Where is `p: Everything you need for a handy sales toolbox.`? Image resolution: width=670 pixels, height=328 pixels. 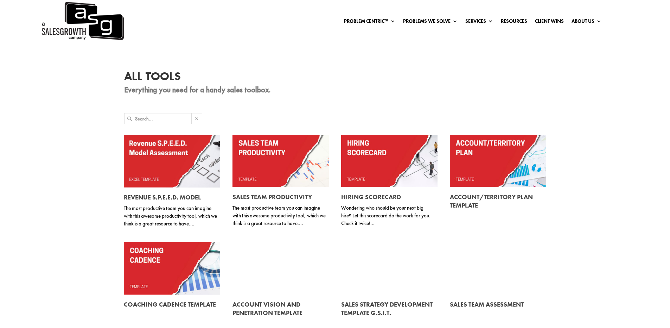 p: Everything you need for a handy sales toolbox. is located at coordinates (335, 90).